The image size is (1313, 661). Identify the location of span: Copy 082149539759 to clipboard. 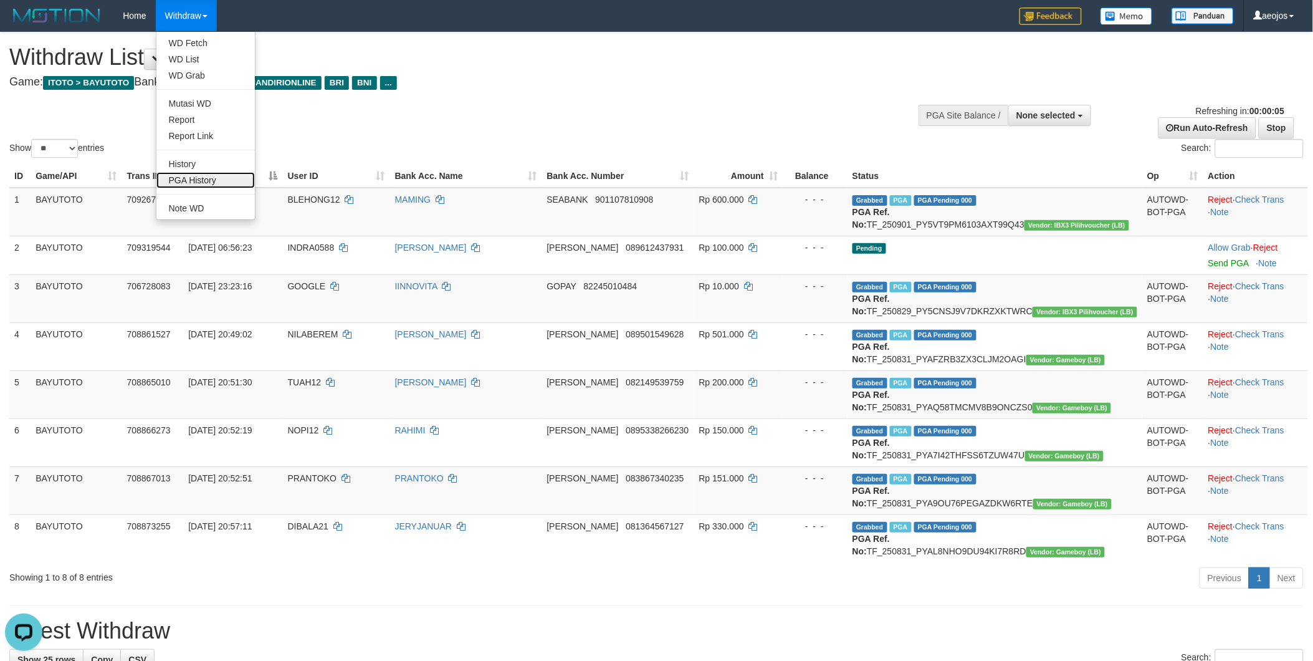
(655, 382).